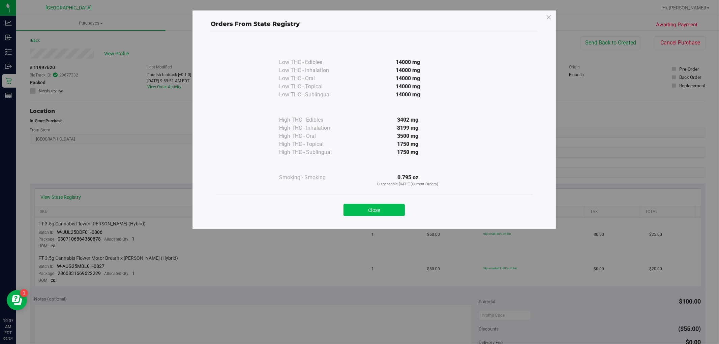 This screenshot has height=344, width=719. What do you see at coordinates (408, 180) in the screenshot?
I see `div: 0.795 oz` at bounding box center [408, 180].